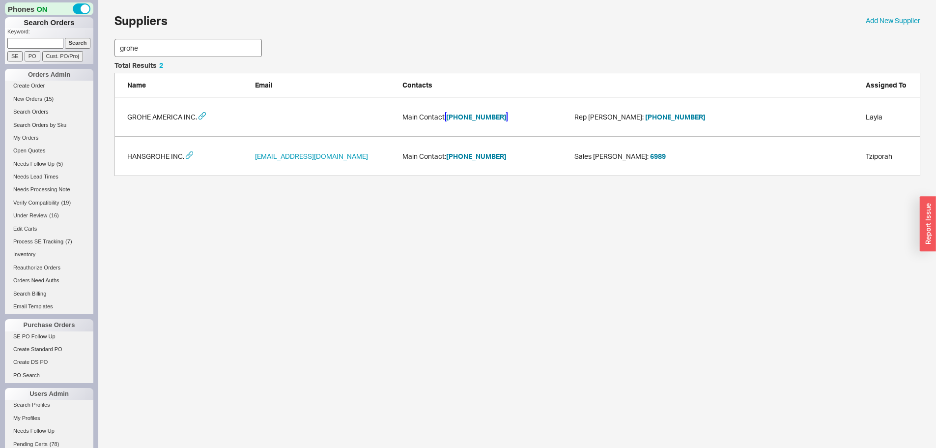 This screenshot has height=448, width=936. Describe the element at coordinates (49, 254) in the screenshot. I see `a: Inventory` at that location.